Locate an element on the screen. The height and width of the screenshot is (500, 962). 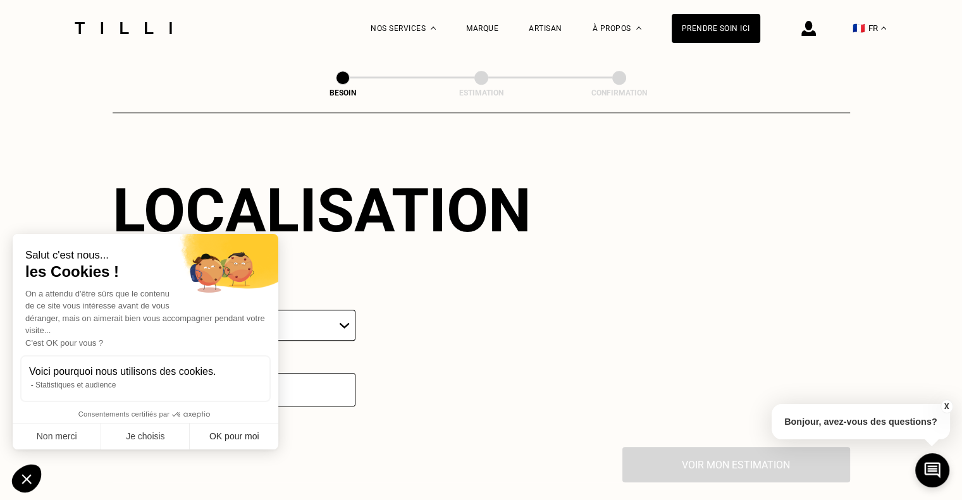
a: Marque is located at coordinates (482, 28).